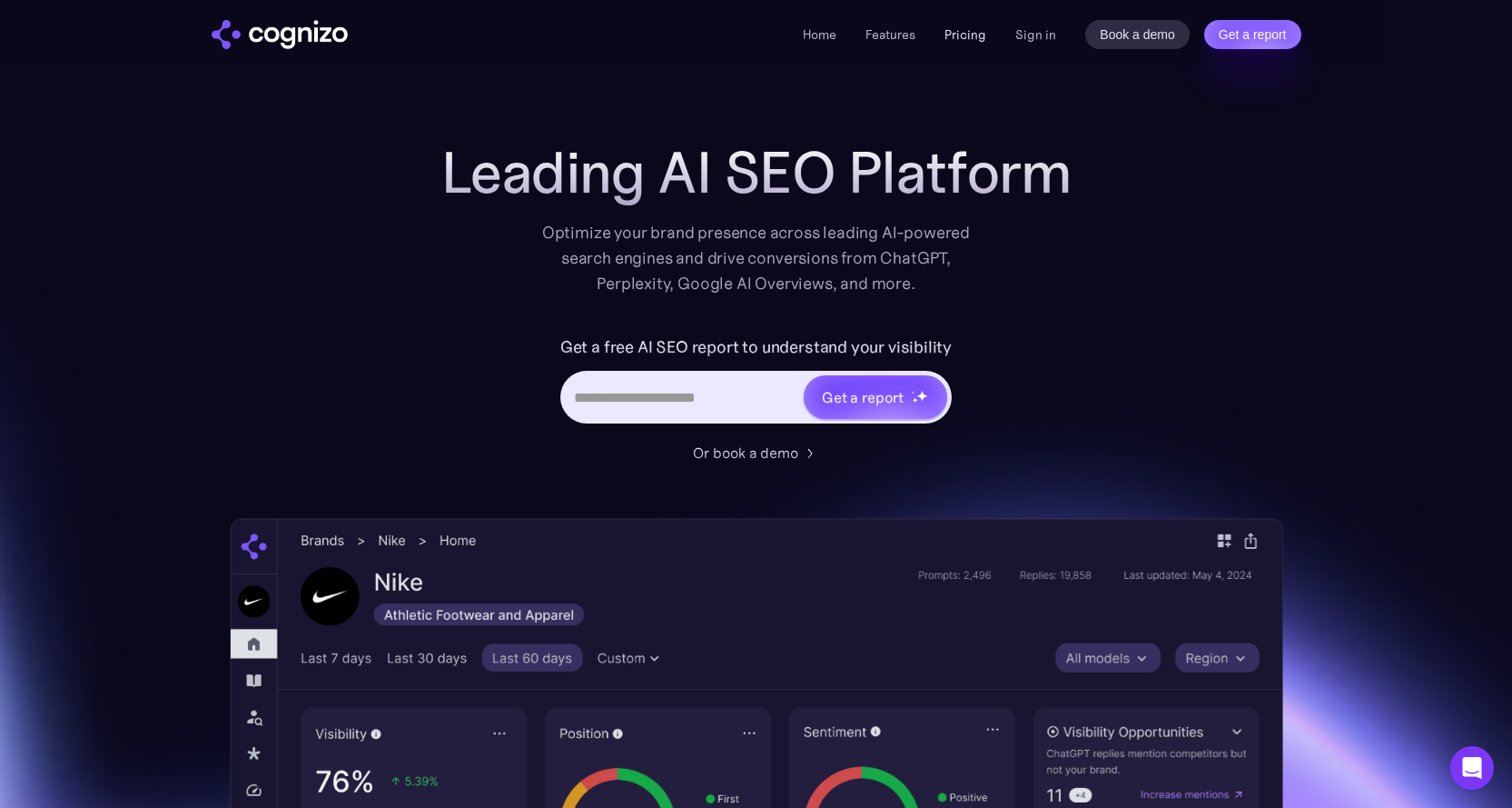 This screenshot has width=1512, height=808. Describe the element at coordinates (756, 383) in the screenshot. I see `form: Hero URL Input Form` at that location.